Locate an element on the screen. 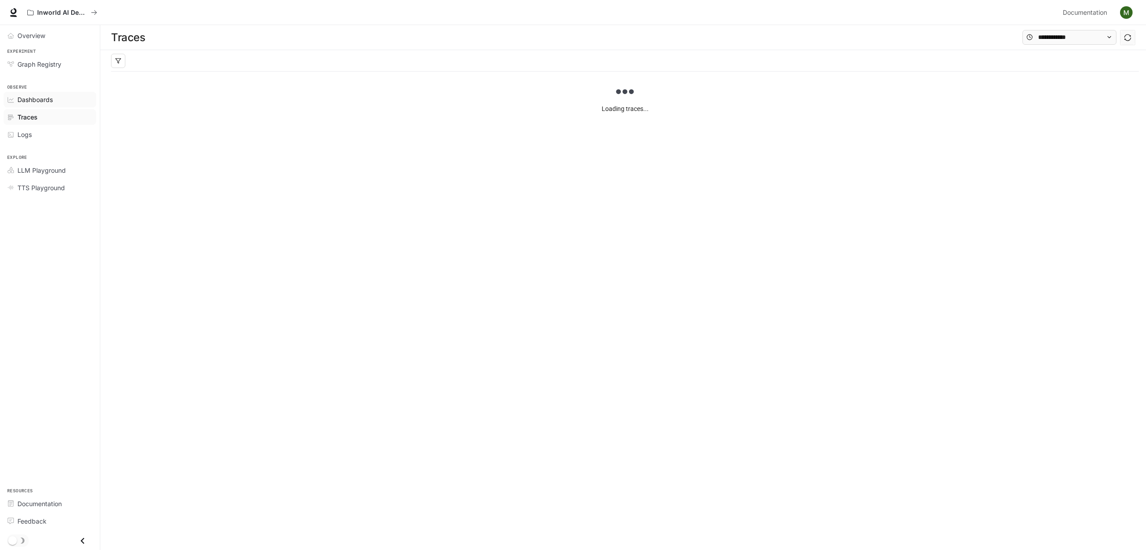 The height and width of the screenshot is (550, 1146). span: TTS Playground is located at coordinates (41, 188).